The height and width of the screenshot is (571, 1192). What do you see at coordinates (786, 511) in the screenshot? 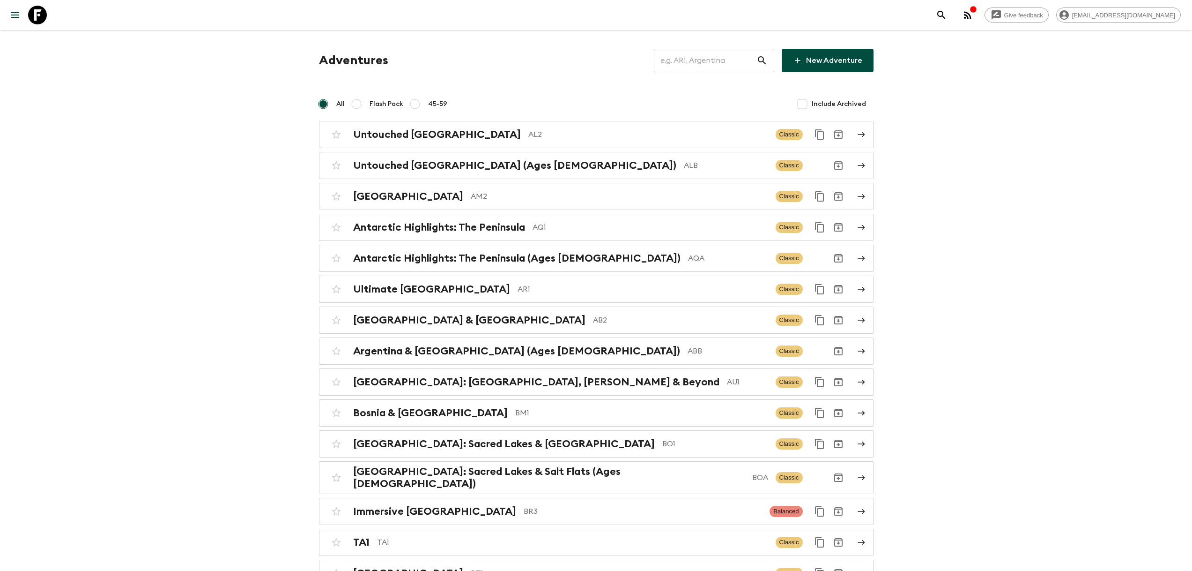
I see `span: Balanced` at bounding box center [786, 511].